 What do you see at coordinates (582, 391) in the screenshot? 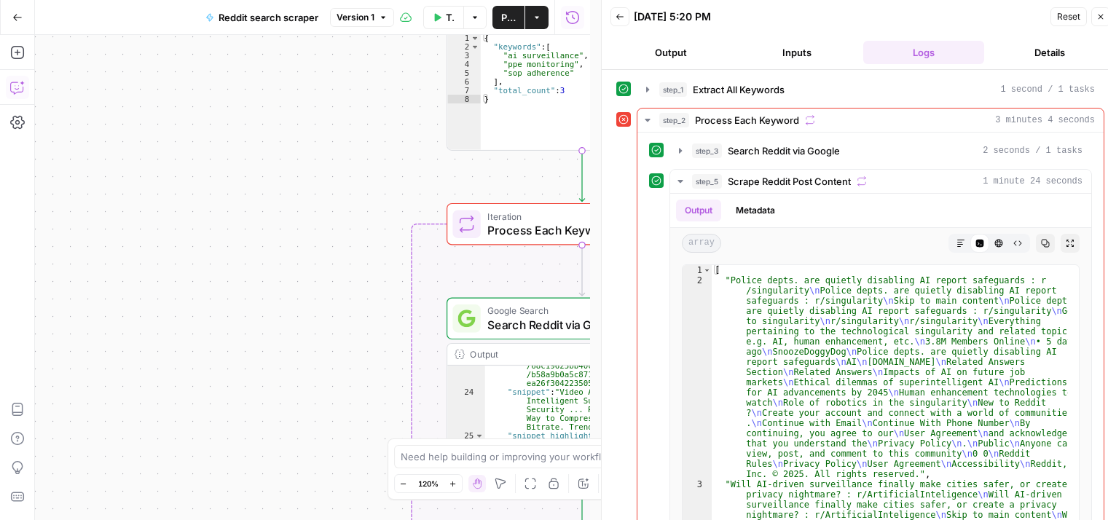
I see `div: Google SearchSearch Reddit via GoogleOutput /68c19625bb40c8683e2be914/images /b58a9b0a5c87165f903...` at bounding box center [582, 391].